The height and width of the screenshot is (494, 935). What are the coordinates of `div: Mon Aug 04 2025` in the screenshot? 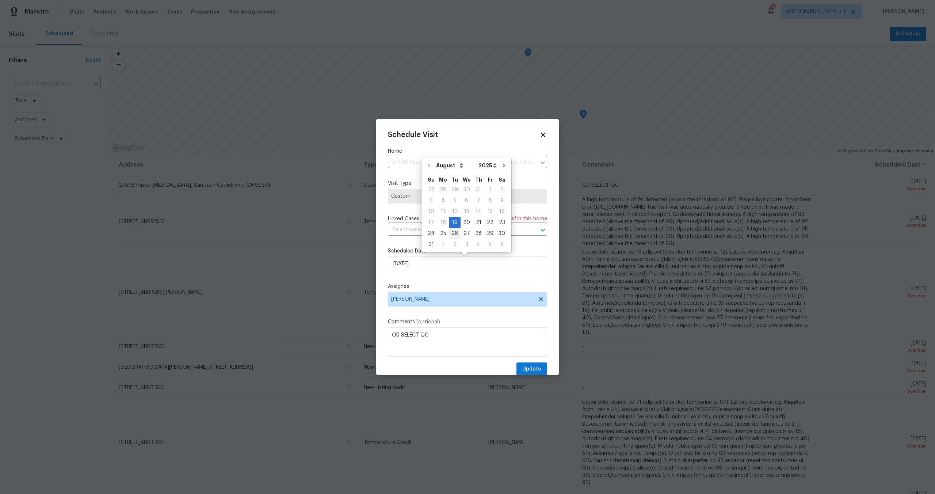 It's located at (443, 200).